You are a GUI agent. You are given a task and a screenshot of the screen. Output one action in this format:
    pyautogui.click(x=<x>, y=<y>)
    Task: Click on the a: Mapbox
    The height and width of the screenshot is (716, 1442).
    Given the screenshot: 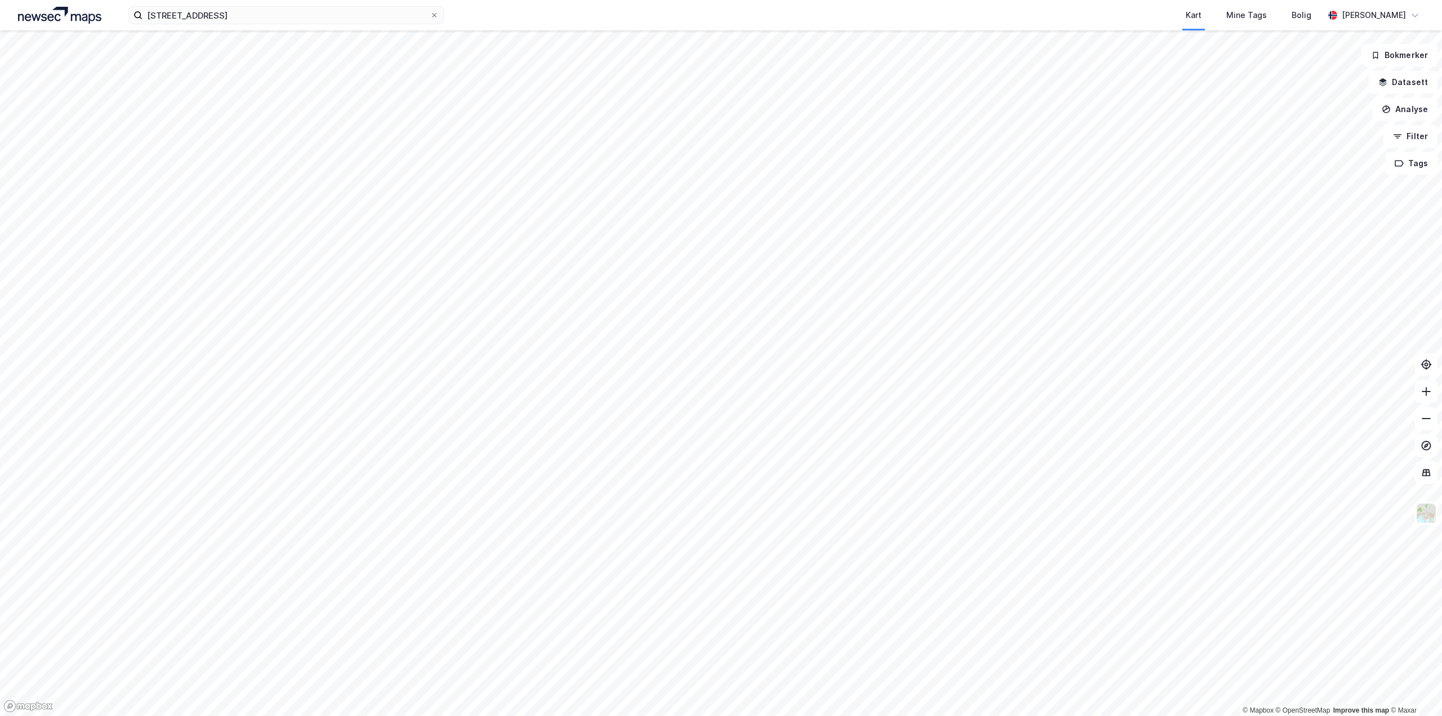 What is the action you would take?
    pyautogui.click(x=1258, y=710)
    